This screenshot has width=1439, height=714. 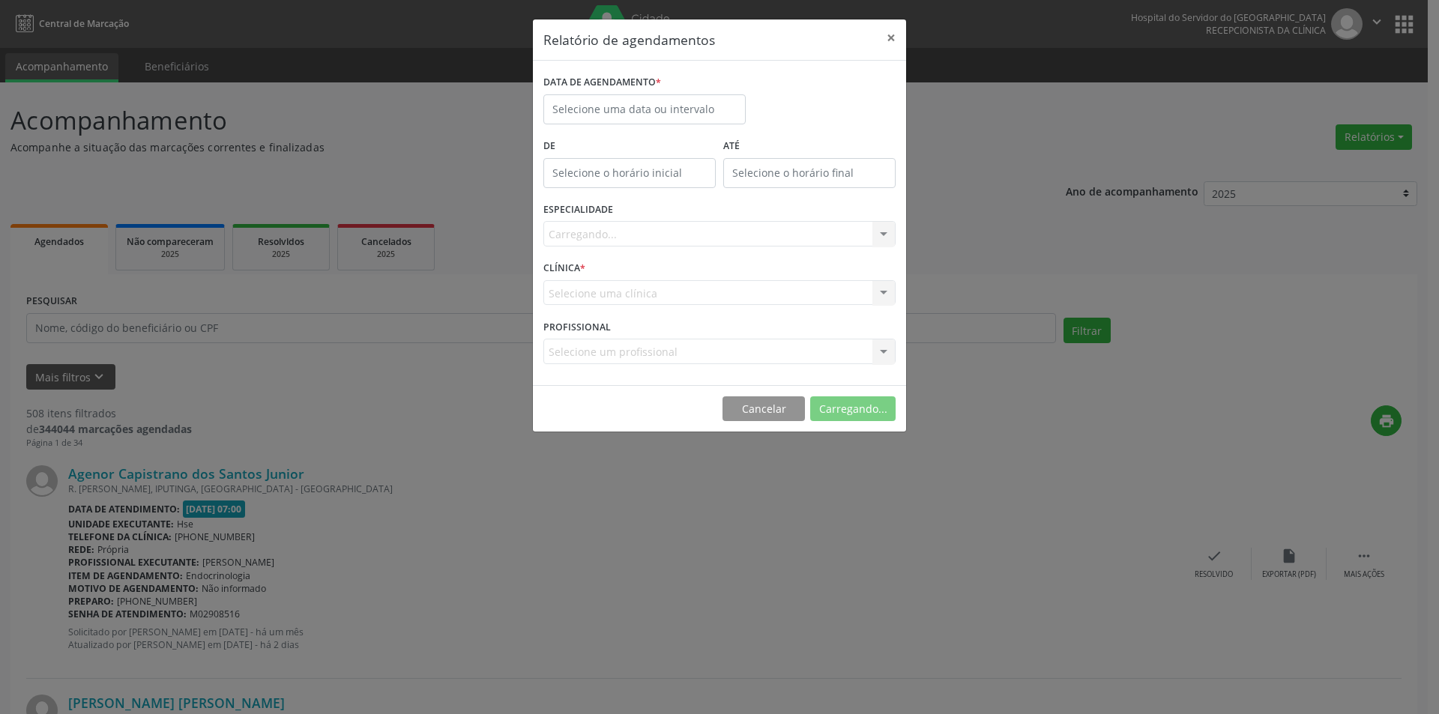 I want to click on label: De, so click(x=630, y=146).